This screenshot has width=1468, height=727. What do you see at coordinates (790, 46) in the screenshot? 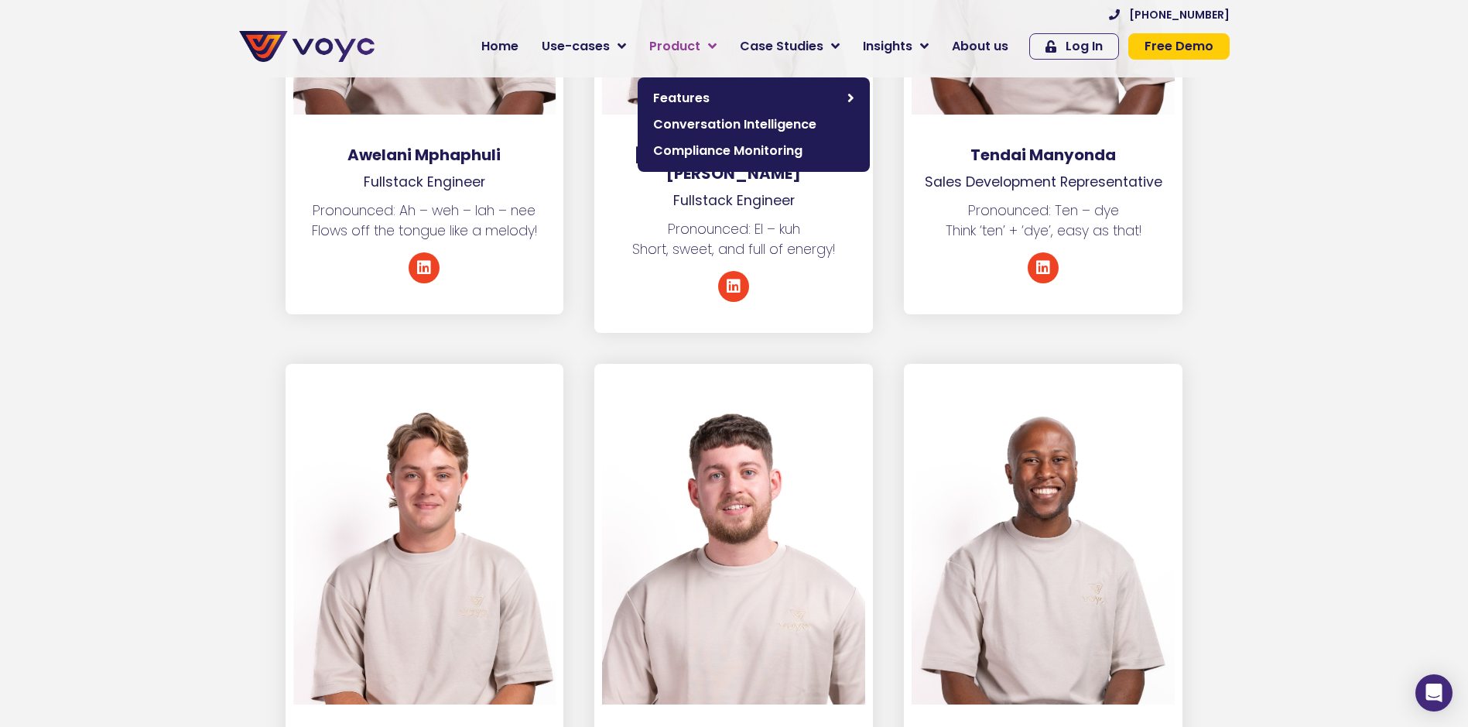
I see `a: Case Studies` at bounding box center [790, 46].